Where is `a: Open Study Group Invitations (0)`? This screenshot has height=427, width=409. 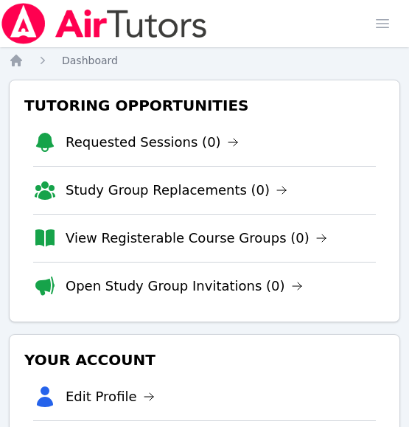
a: Open Study Group Invitations (0) is located at coordinates (184, 286).